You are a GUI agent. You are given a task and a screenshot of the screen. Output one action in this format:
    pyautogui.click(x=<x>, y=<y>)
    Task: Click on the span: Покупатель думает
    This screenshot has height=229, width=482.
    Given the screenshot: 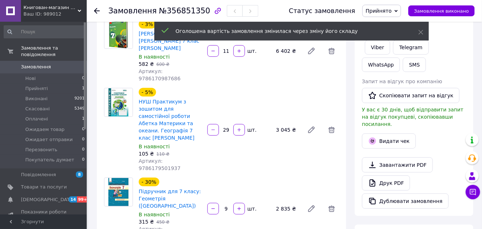 What is the action you would take?
    pyautogui.click(x=49, y=160)
    